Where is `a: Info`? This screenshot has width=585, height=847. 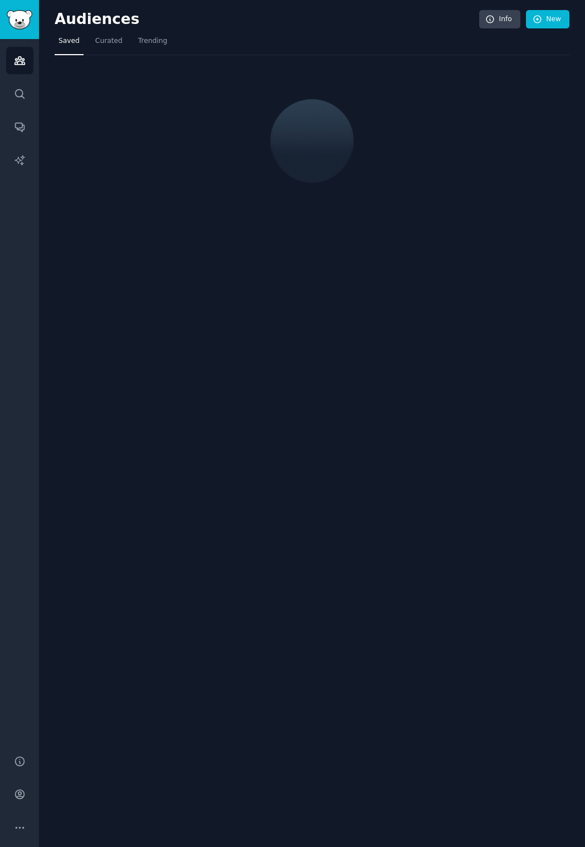
a: Info is located at coordinates (500, 20).